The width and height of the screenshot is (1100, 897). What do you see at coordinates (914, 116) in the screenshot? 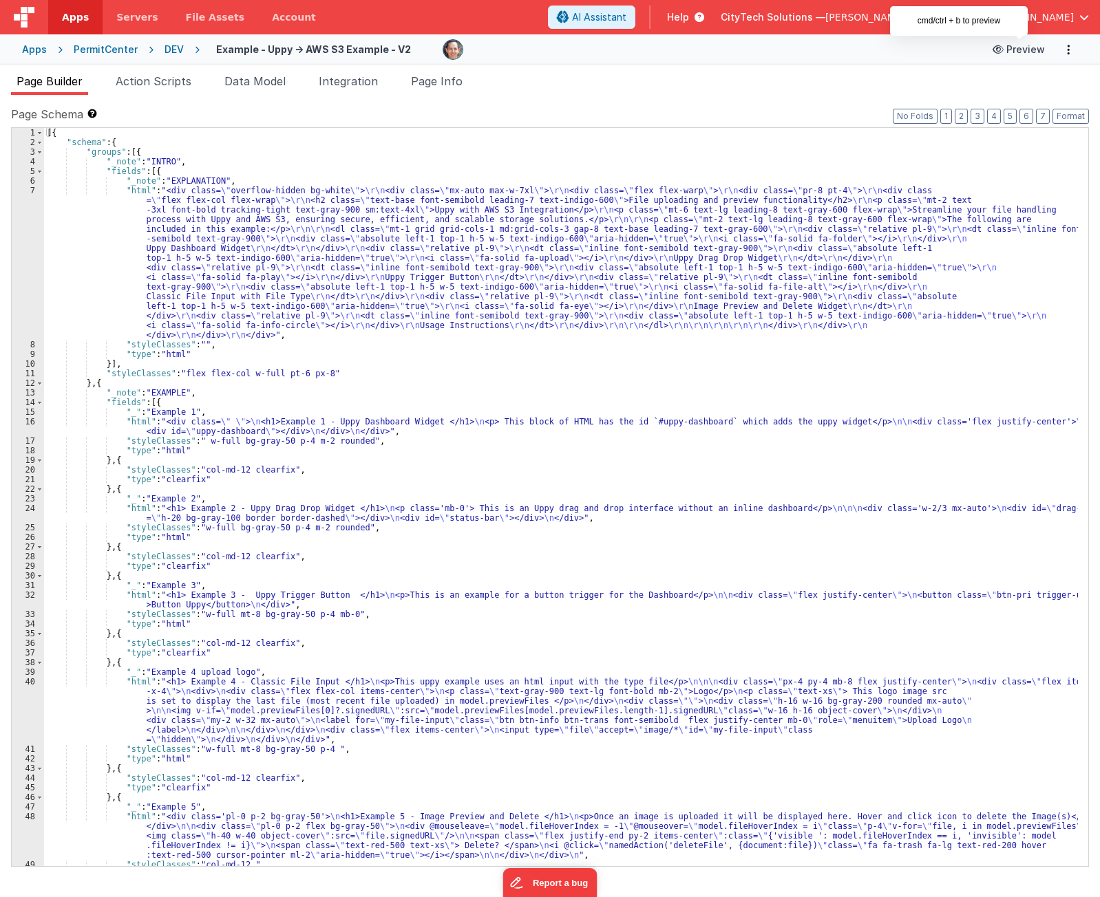
I see `button: No Folds` at bounding box center [914, 116].